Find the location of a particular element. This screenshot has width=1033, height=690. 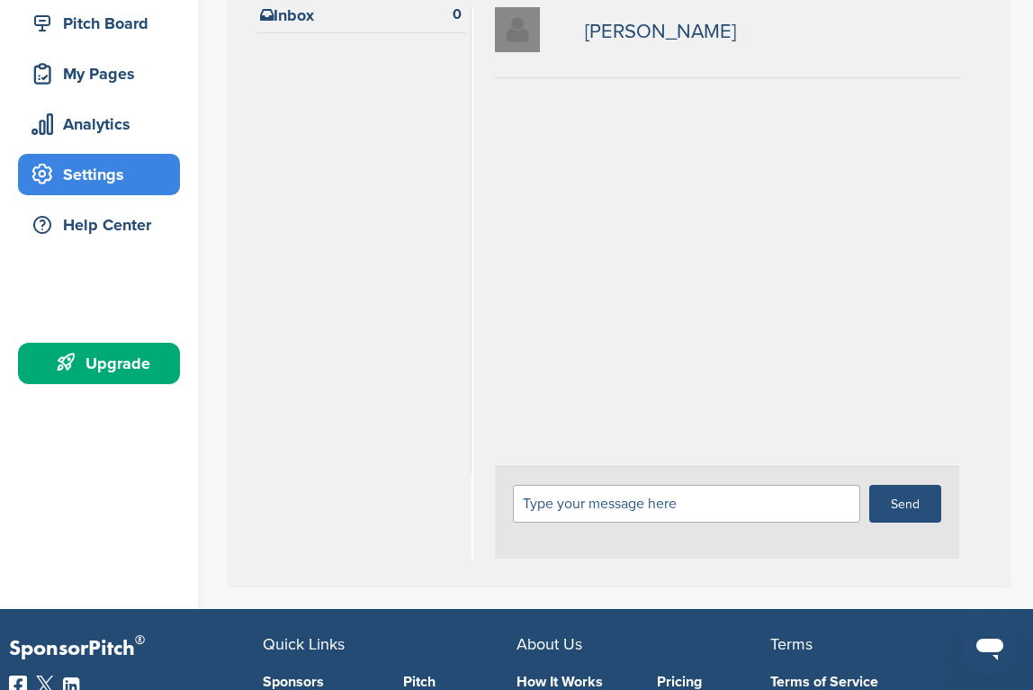

span: About Us is located at coordinates (549, 644).